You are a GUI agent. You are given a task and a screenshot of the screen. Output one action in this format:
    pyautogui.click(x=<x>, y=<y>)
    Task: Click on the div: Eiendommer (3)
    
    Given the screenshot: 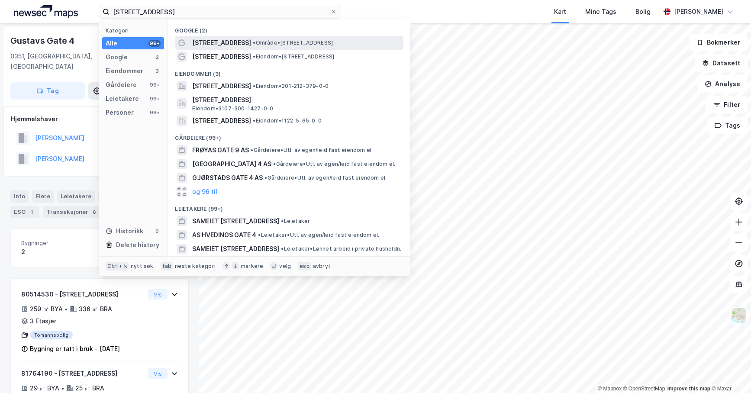 What is the action you would take?
    pyautogui.click(x=289, y=71)
    